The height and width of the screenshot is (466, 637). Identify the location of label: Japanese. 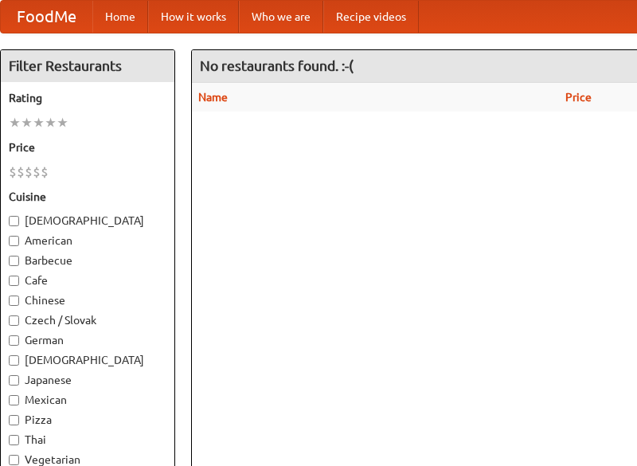
(88, 380).